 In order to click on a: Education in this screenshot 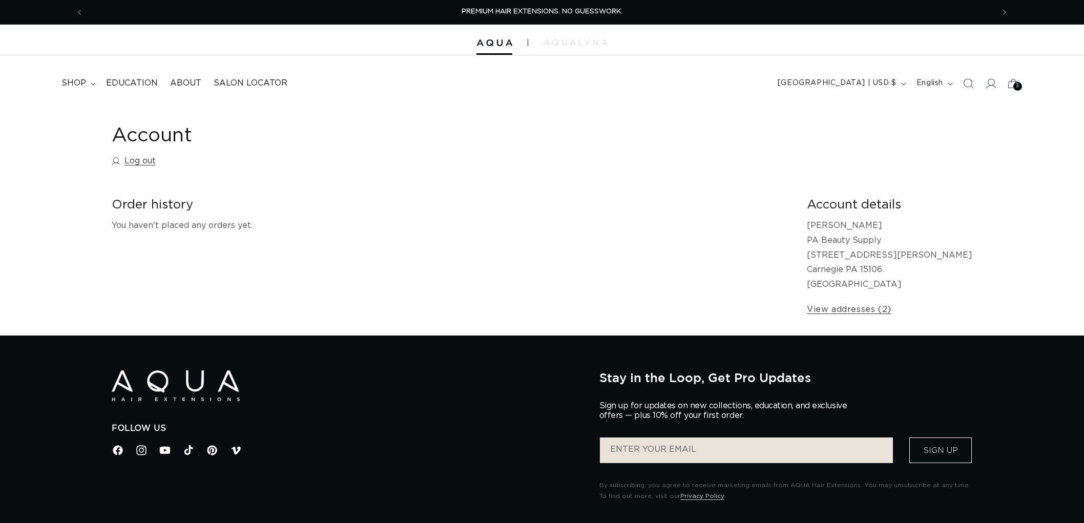, I will do `click(132, 83)`.